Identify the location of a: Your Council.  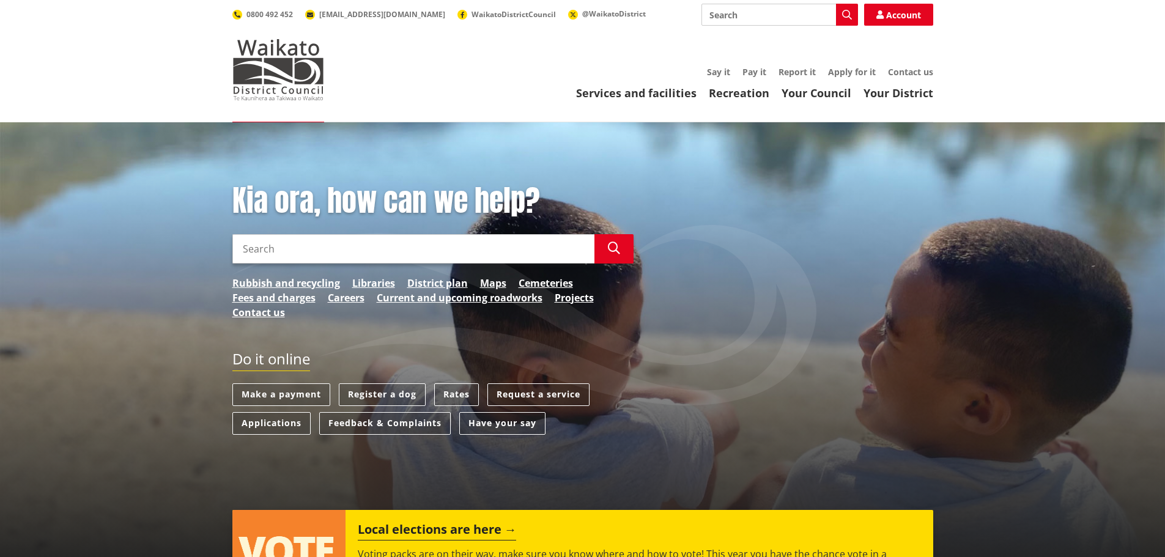
(816, 93).